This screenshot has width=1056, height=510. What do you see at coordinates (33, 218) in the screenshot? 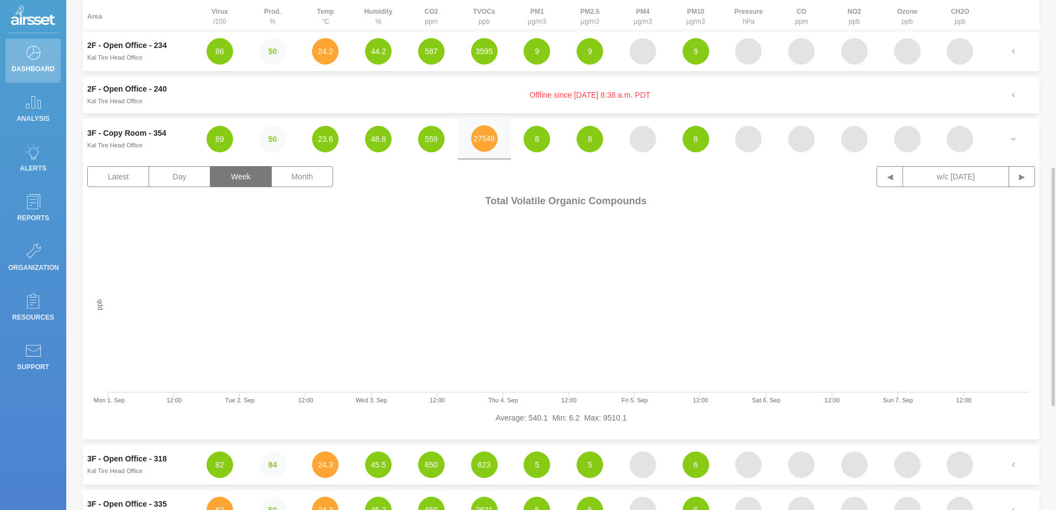
I see `p: Reports` at bounding box center [33, 218].